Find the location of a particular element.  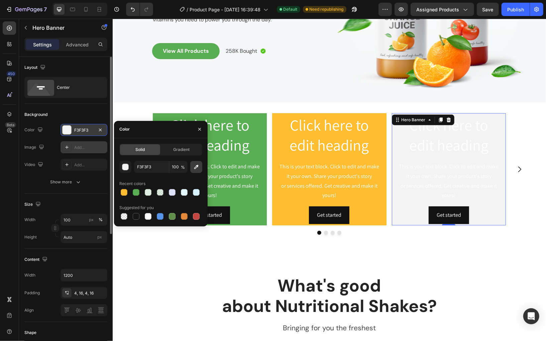

span: Save is located at coordinates (488, 9).